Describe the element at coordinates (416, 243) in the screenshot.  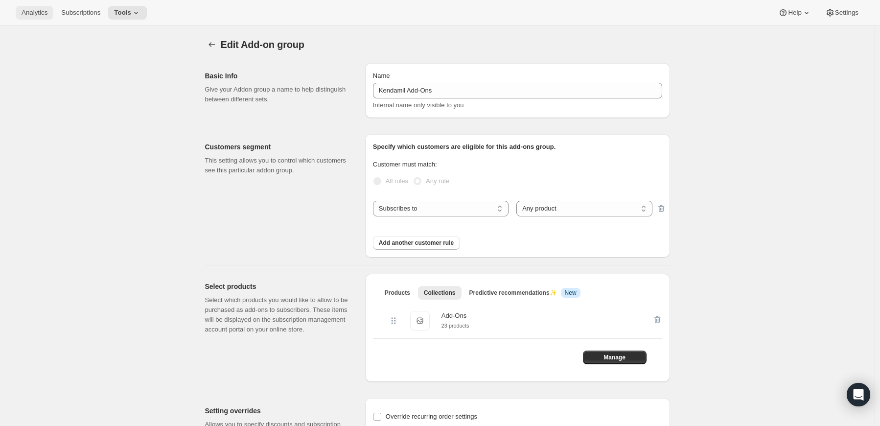
I see `span: Add another customer rule` at that location.